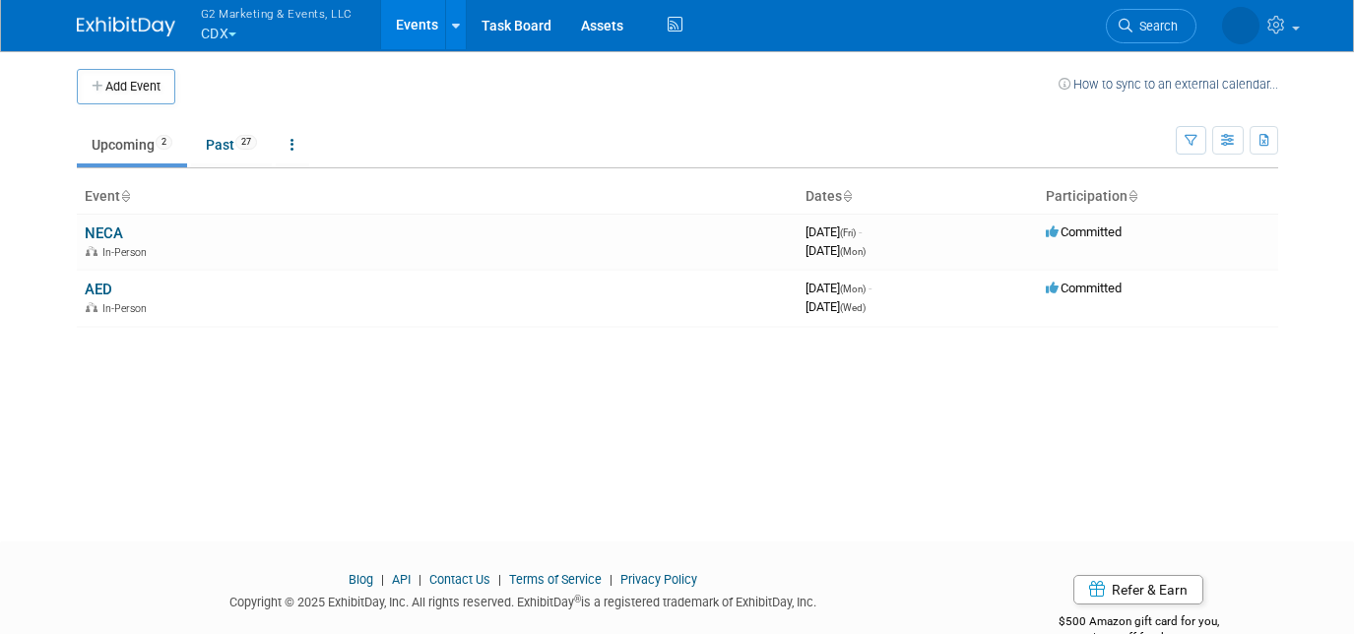 The width and height of the screenshot is (1354, 634). I want to click on span: (Fri), so click(848, 232).